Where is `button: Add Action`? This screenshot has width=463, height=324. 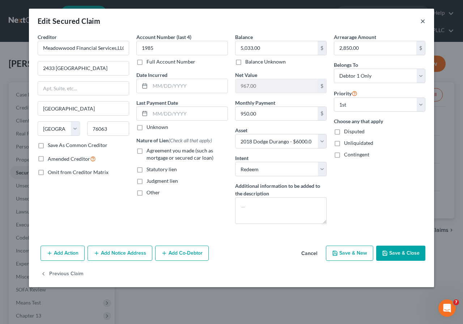
button: Add Action is located at coordinates (63, 253).